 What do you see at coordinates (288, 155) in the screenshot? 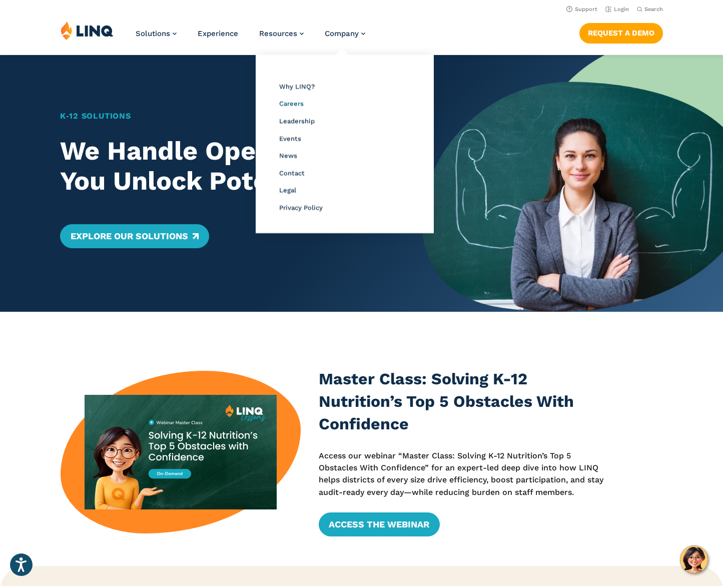
I see `span: News` at bounding box center [288, 155].